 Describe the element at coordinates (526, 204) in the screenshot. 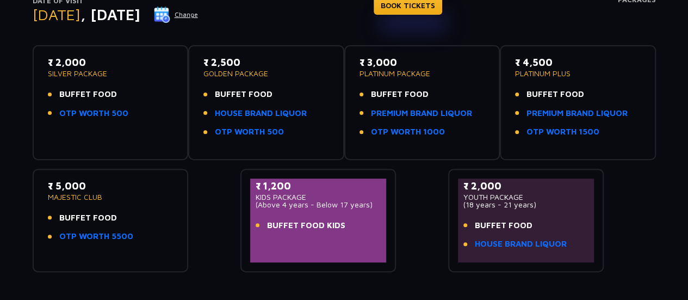

I see `p: (18 years - 21 years)` at that location.